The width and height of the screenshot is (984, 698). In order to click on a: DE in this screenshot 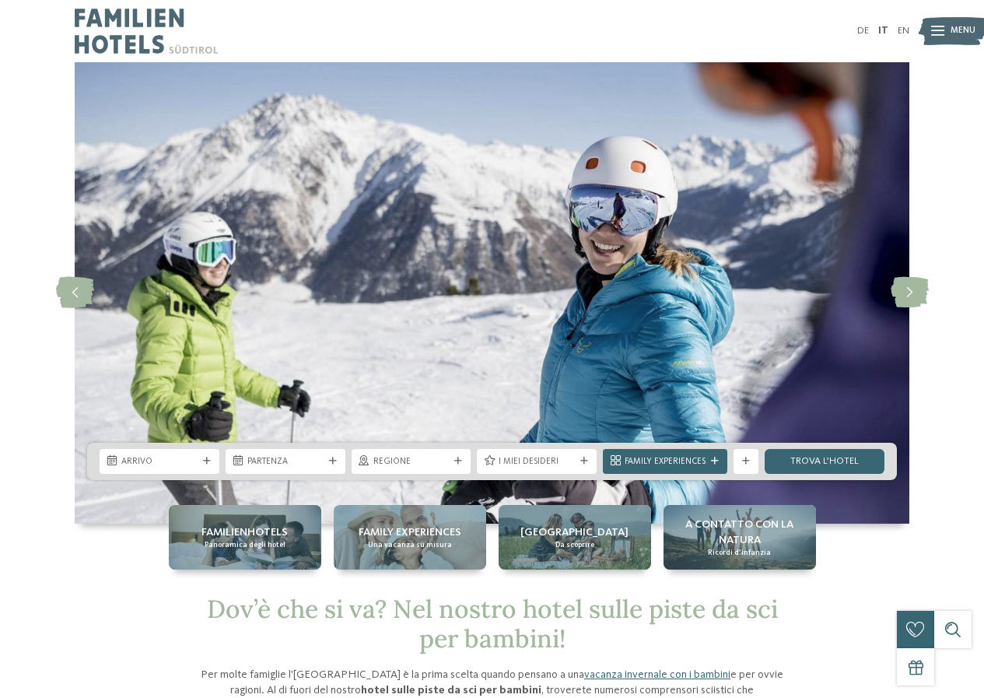, I will do `click(863, 30)`.